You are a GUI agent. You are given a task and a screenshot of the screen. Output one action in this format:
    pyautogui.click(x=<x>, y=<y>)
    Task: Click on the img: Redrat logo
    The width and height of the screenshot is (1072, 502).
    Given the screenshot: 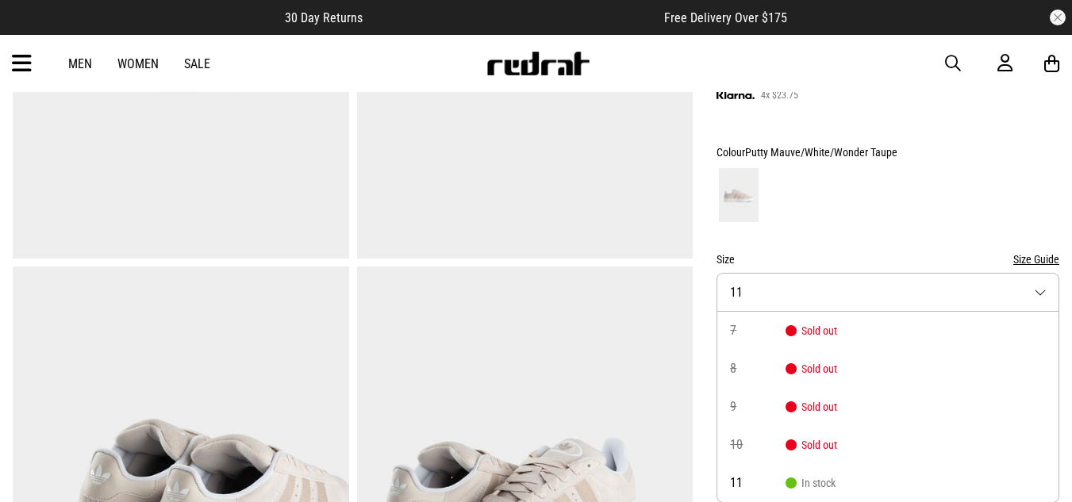 What is the action you would take?
    pyautogui.click(x=538, y=63)
    